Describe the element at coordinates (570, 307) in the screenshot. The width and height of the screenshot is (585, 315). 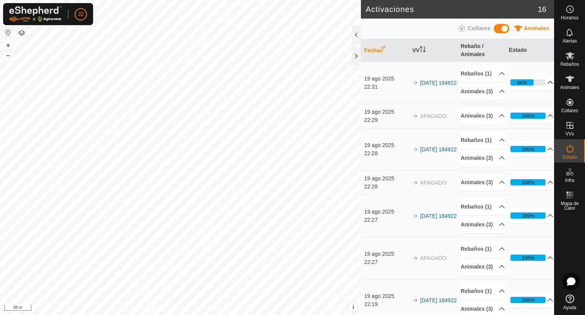
I see `span: Ayuda` at that location.